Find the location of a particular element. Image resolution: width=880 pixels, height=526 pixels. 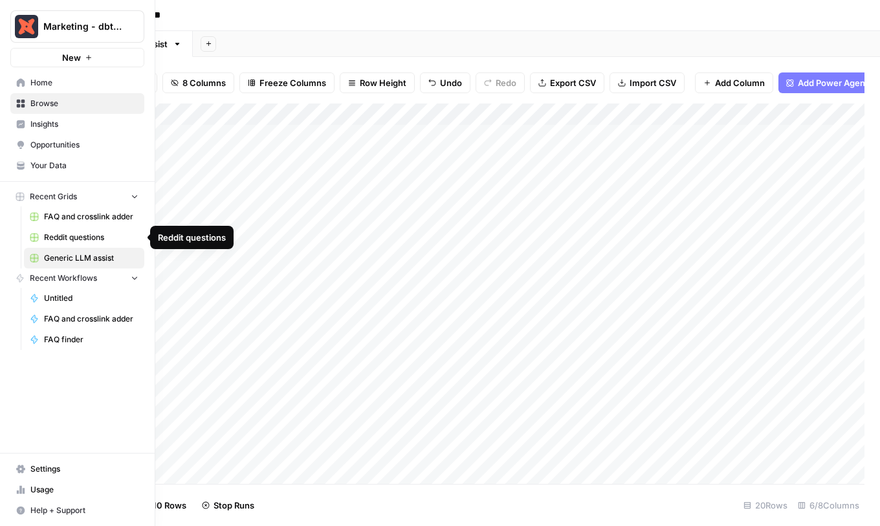

span: Browse is located at coordinates (84, 103).